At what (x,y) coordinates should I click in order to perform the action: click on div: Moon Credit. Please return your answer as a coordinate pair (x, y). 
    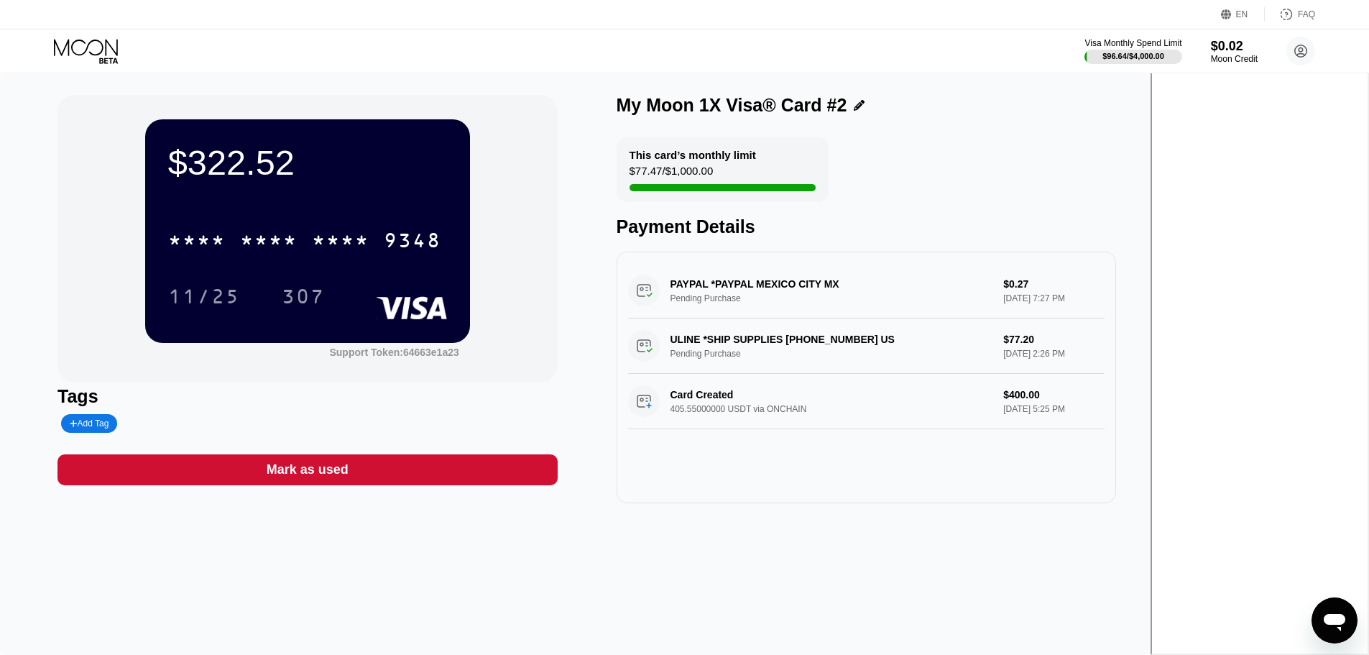
    Looking at the image, I should click on (1234, 59).